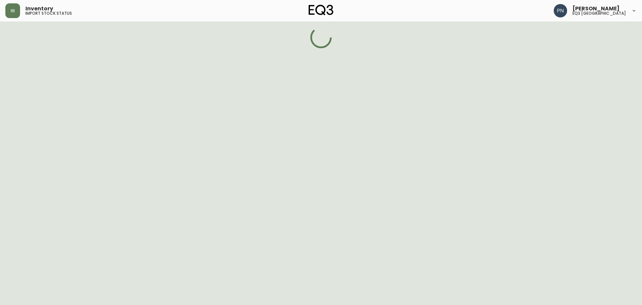  What do you see at coordinates (39, 9) in the screenshot?
I see `span: Inventory` at bounding box center [39, 9].